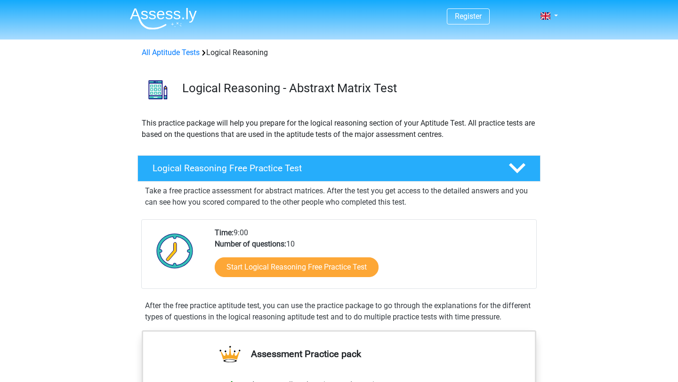 The width and height of the screenshot is (678, 382). I want to click on h4: Logical Reasoning Free Practice Test, so click(323, 168).